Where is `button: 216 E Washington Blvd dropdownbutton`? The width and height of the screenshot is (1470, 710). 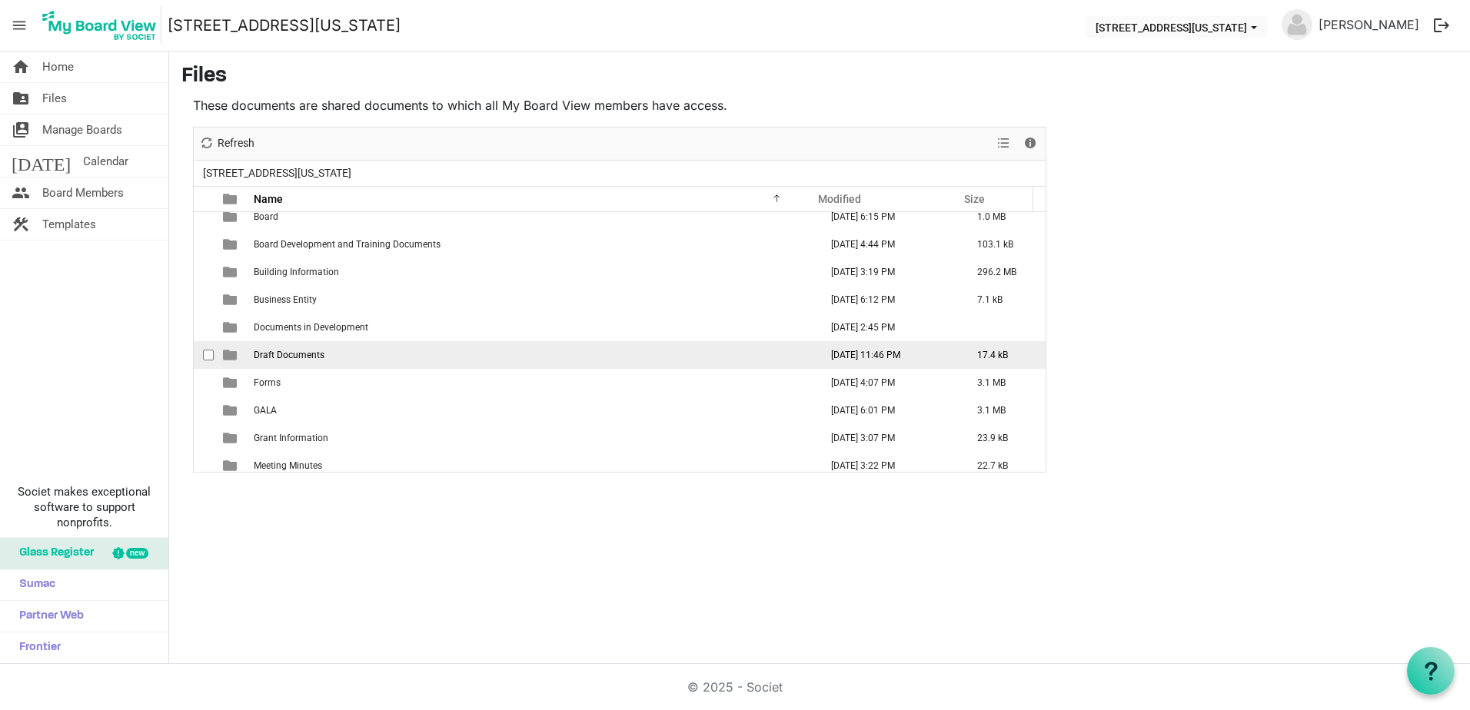
button: 216 E Washington Blvd dropdownbutton is located at coordinates (1176, 27).